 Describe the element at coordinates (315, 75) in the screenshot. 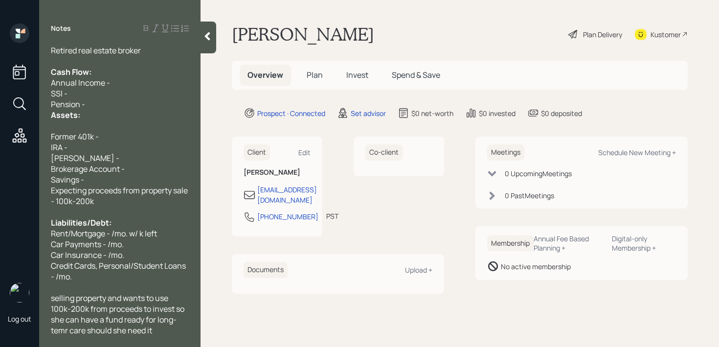

I see `span: Plan` at that location.